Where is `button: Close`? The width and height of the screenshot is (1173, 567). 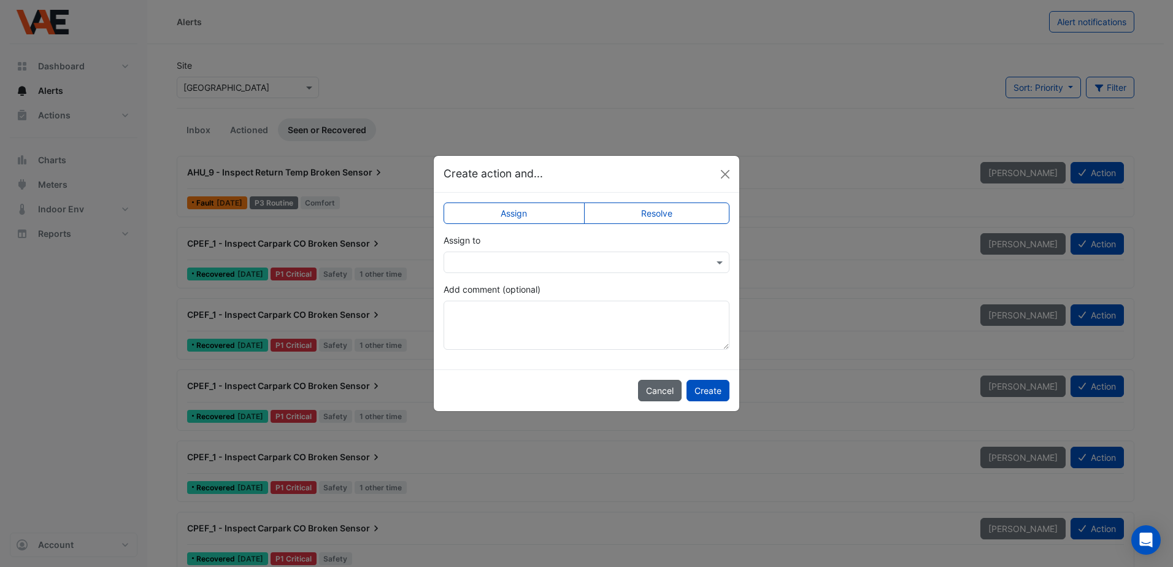
button: Close is located at coordinates (725, 174).